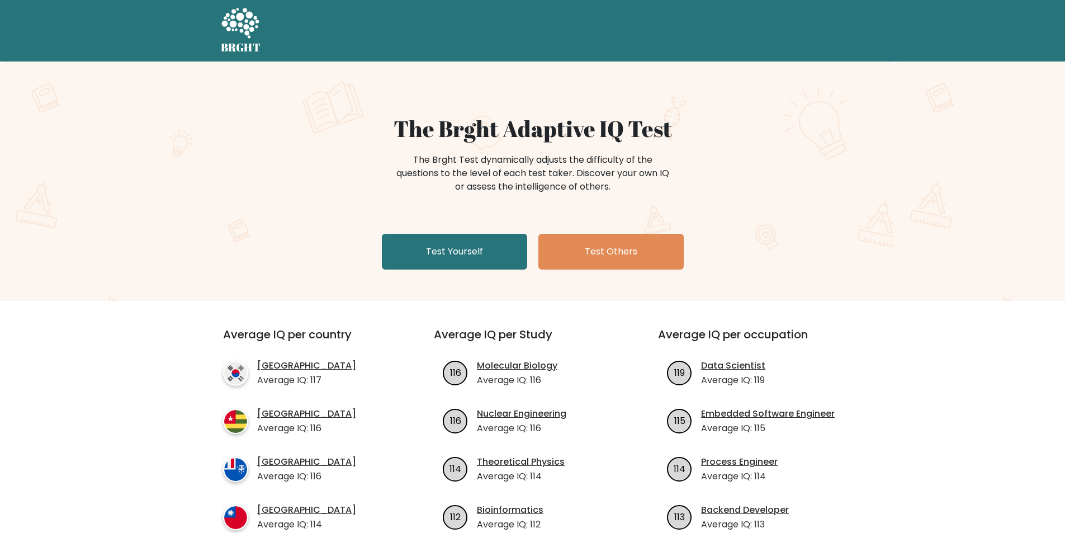 This screenshot has width=1065, height=533. What do you see at coordinates (455, 516) in the screenshot?
I see `text: 112` at bounding box center [455, 516].